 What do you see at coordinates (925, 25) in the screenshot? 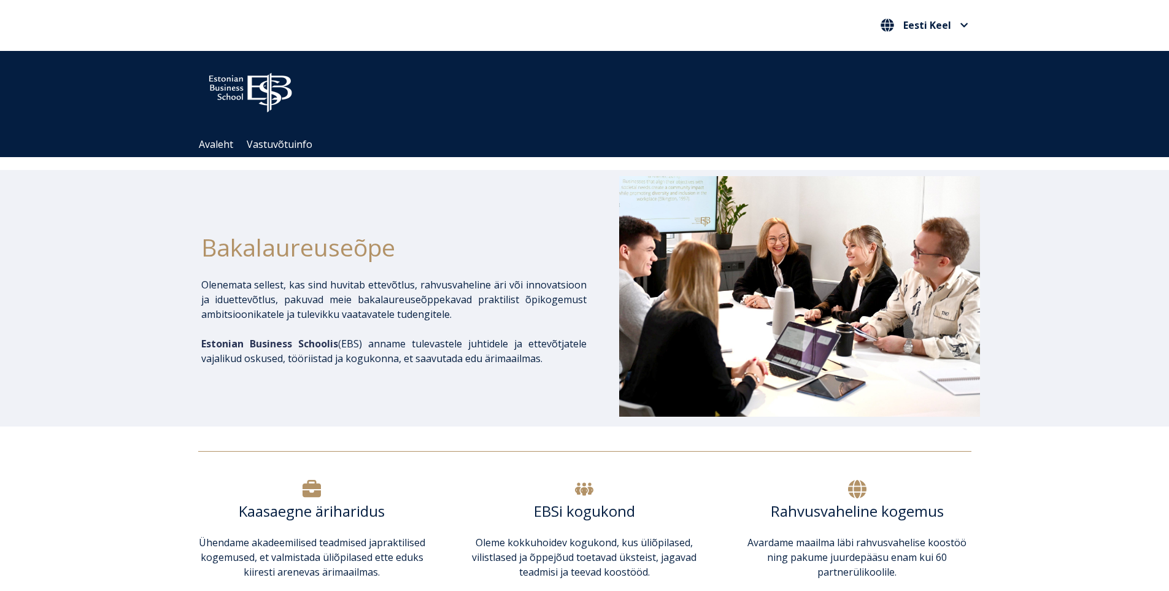
I see `nav: Vali oma keel` at bounding box center [925, 25].